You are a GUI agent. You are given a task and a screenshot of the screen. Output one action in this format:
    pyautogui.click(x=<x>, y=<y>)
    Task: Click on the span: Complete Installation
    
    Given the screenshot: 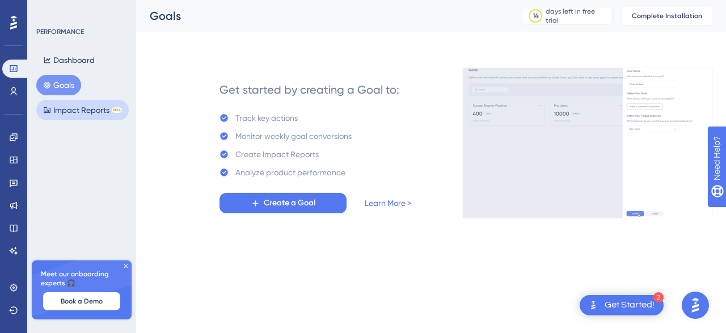 What is the action you would take?
    pyautogui.click(x=667, y=16)
    